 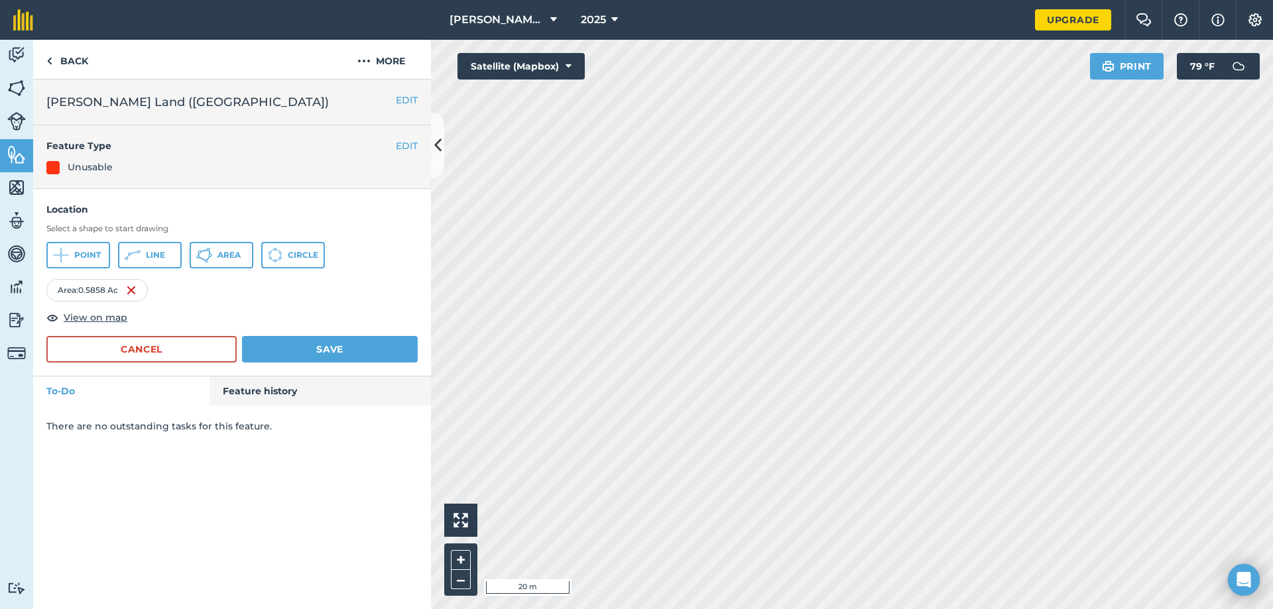 What do you see at coordinates (1072, 20) in the screenshot?
I see `a: Upgrade` at bounding box center [1072, 20].